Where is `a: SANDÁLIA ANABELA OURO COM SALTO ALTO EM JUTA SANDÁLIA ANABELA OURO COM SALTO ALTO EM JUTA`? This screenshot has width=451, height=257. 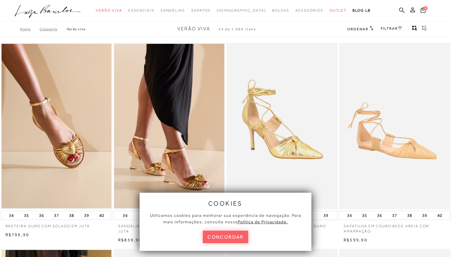 a: SANDÁLIA ANABELA OURO COM SALTO ALTO EM JUTA SANDÁLIA ANABELA OURO COM SALTO ALTO EM JUTA is located at coordinates (169, 126).